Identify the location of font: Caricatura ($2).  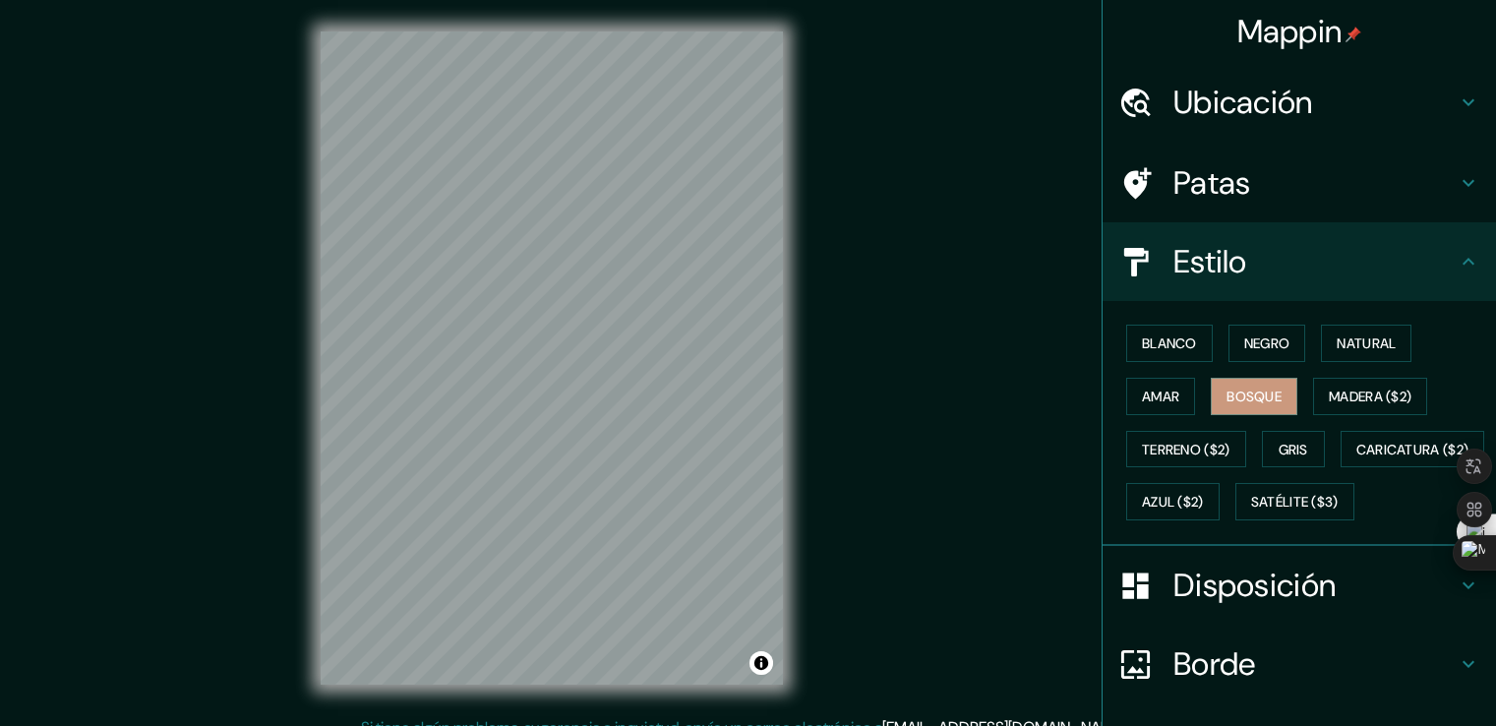
(1412, 449).